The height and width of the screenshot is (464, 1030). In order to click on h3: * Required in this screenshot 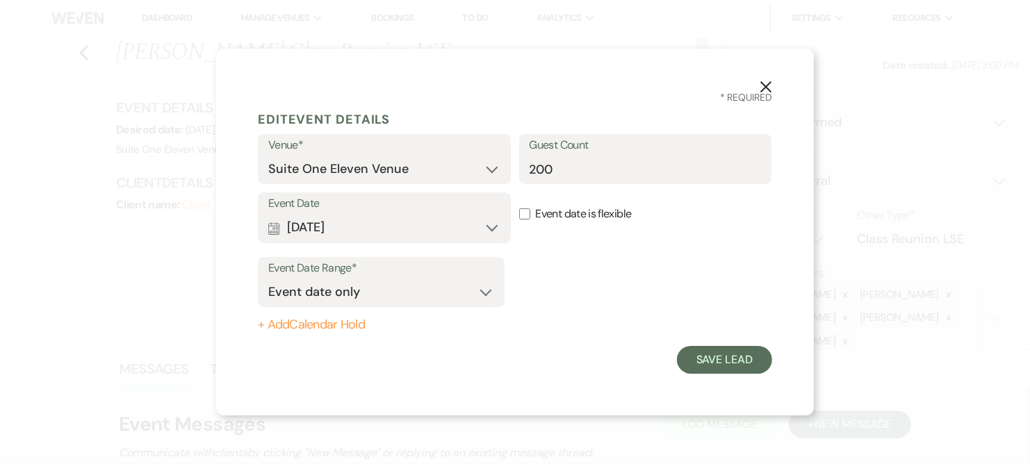, I will do `click(515, 97)`.